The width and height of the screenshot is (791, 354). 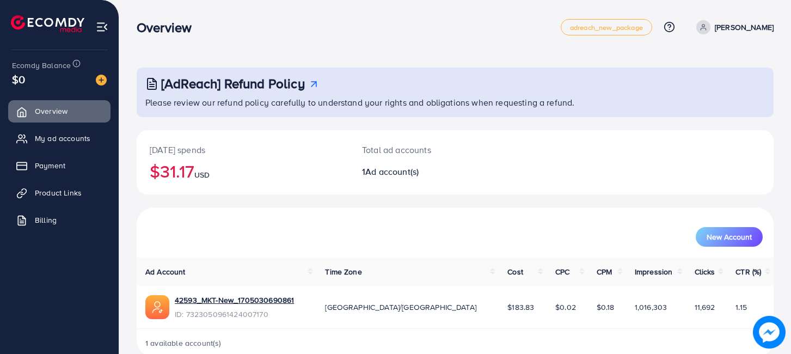 What do you see at coordinates (520, 307) in the screenshot?
I see `span: $183.83` at bounding box center [520, 307].